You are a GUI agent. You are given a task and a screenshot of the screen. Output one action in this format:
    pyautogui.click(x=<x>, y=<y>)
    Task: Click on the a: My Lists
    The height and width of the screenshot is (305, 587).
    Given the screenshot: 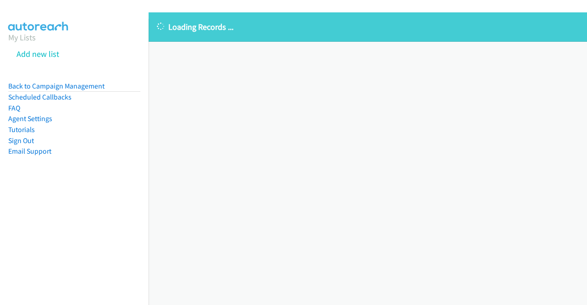 What is the action you would take?
    pyautogui.click(x=22, y=37)
    